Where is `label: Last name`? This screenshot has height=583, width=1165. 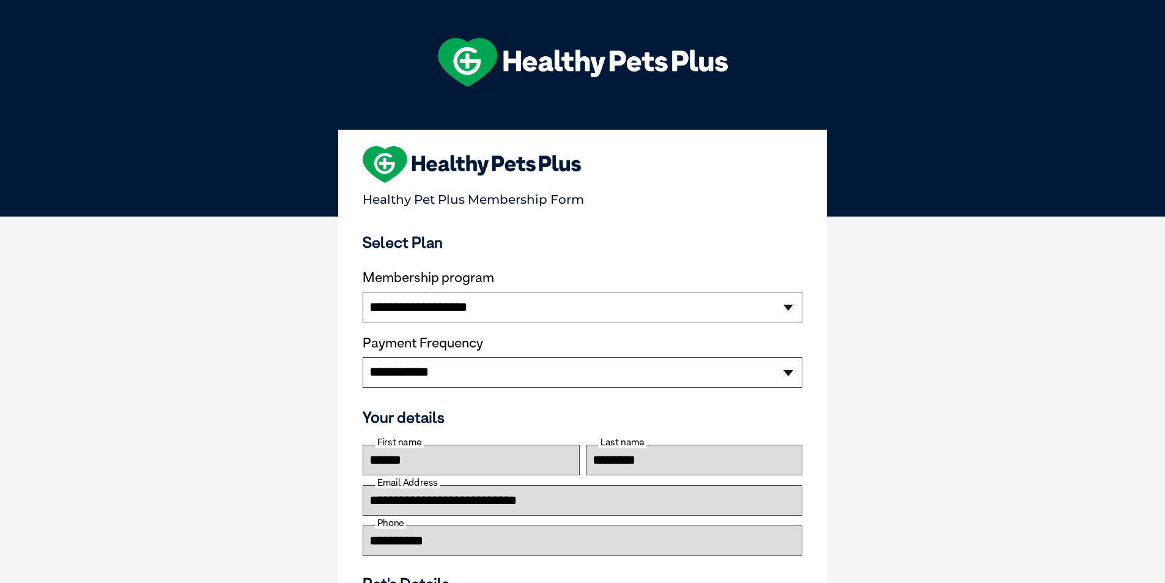
label: Last name is located at coordinates (622, 442).